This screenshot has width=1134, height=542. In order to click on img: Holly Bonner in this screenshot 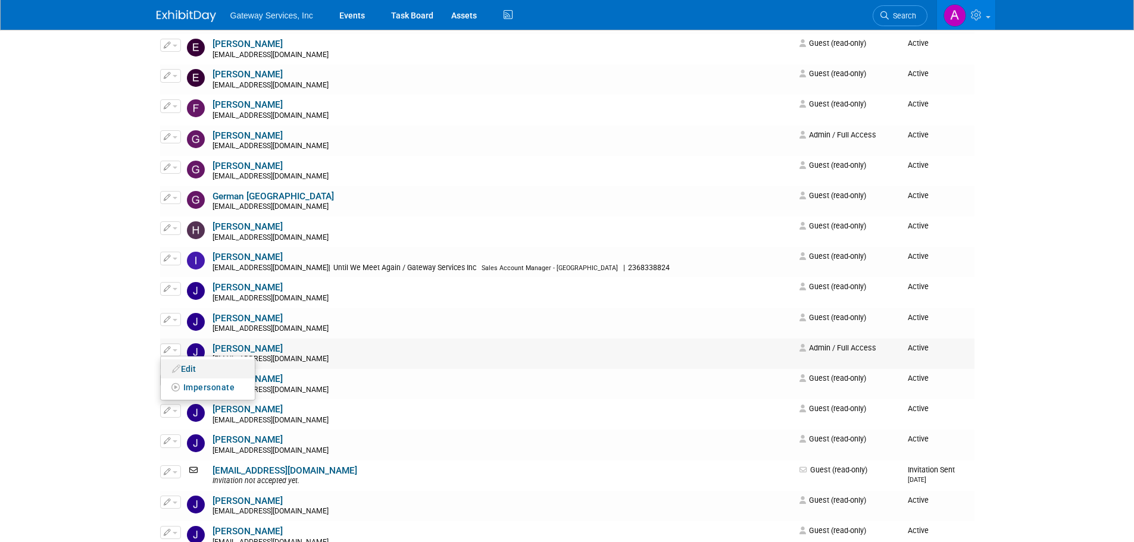, I will do `click(196, 230)`.